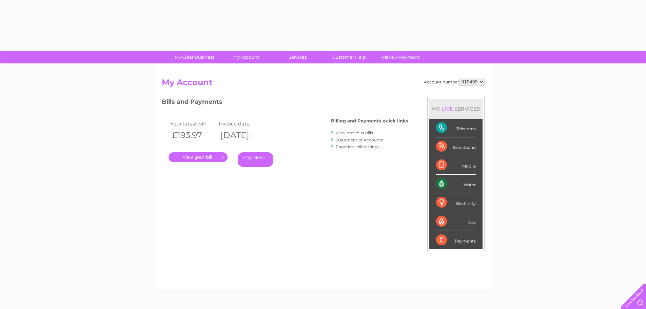  I want to click on a: View previous bills, so click(354, 133).